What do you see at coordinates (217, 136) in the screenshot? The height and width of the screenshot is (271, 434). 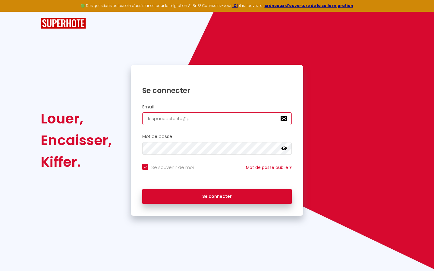 I see `h2: Mot de passe` at bounding box center [217, 136].